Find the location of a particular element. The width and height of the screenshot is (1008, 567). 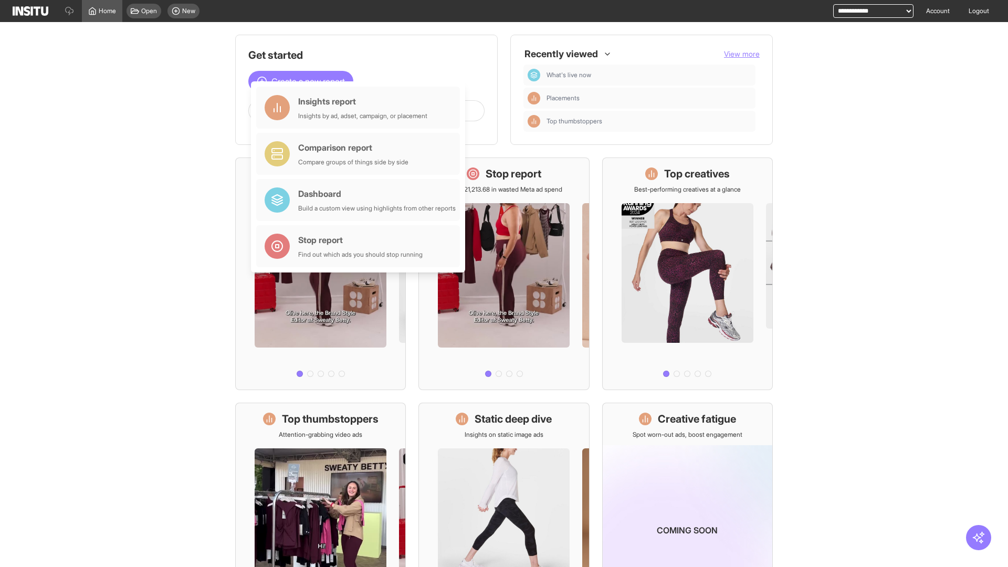

h1: Get started is located at coordinates (366, 55).